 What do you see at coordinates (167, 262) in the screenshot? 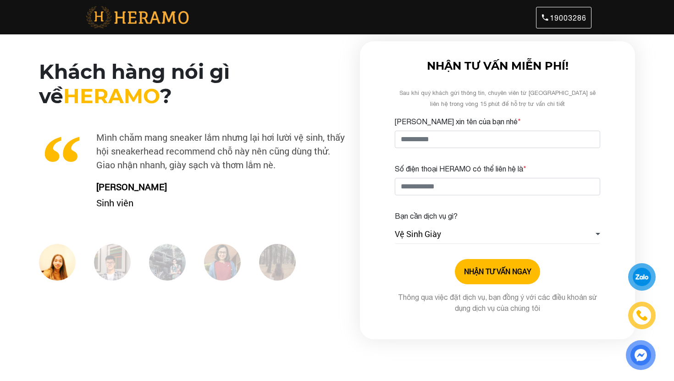
I see `img: Heramo-giat-giay-ve-sinh-giay-danh-gia-steven.jpg` at bounding box center [167, 262].